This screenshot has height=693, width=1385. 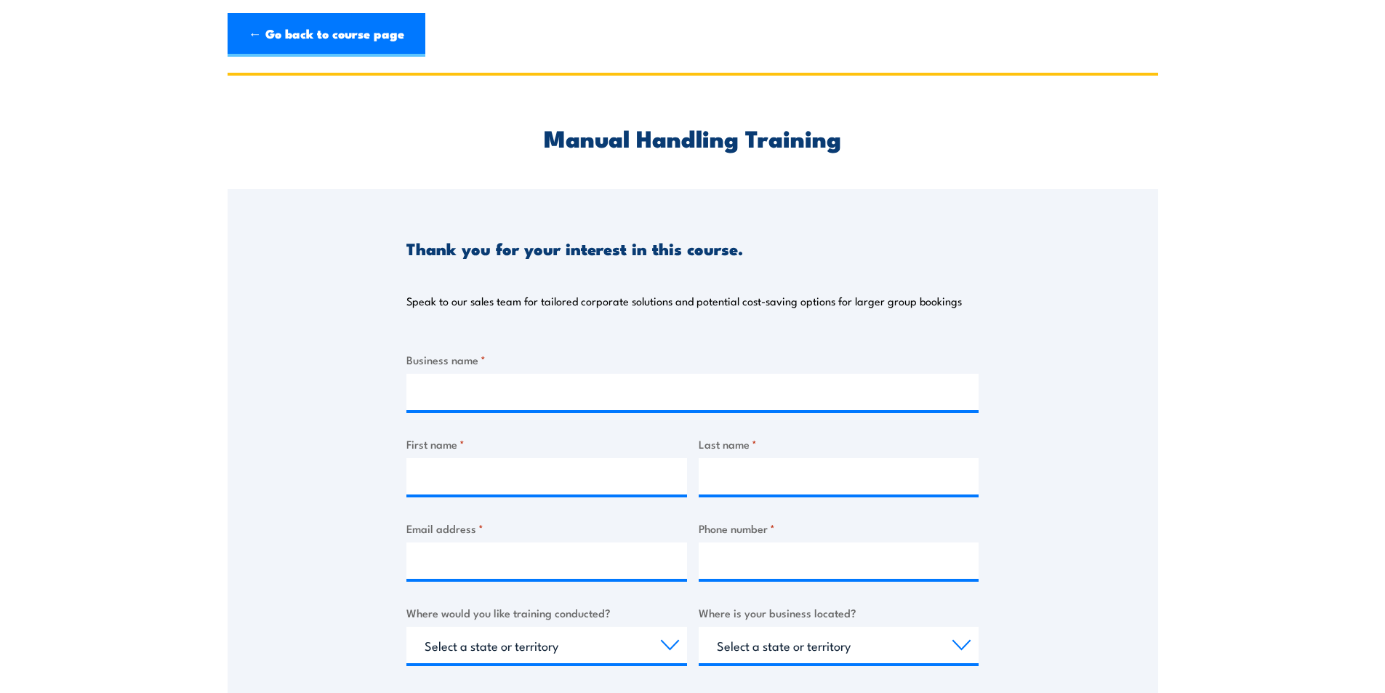 I want to click on label: First name, so click(x=547, y=444).